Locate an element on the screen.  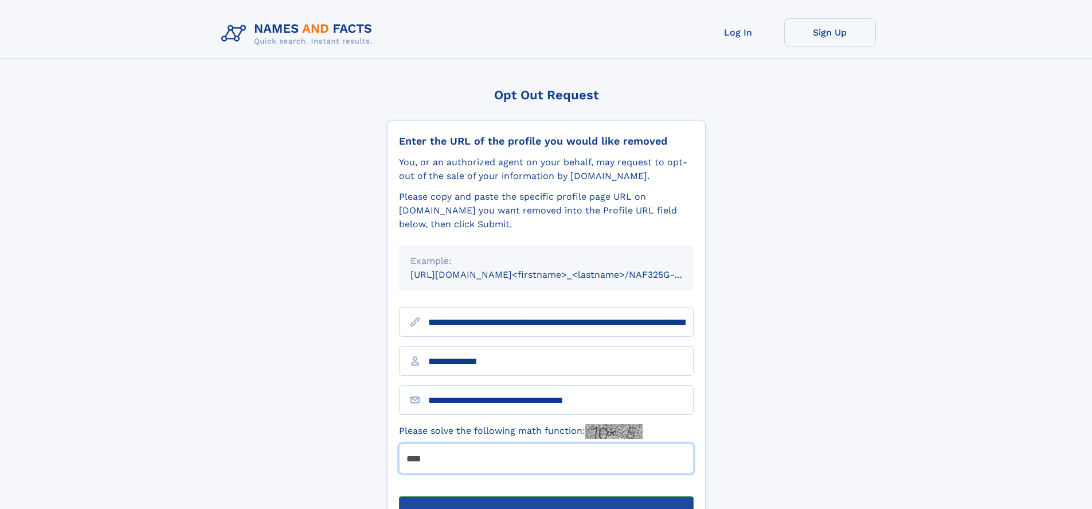
div: You, or an authorized agent on your behalf, may request to opt-out of the sale of your informatio... is located at coordinates (546, 169).